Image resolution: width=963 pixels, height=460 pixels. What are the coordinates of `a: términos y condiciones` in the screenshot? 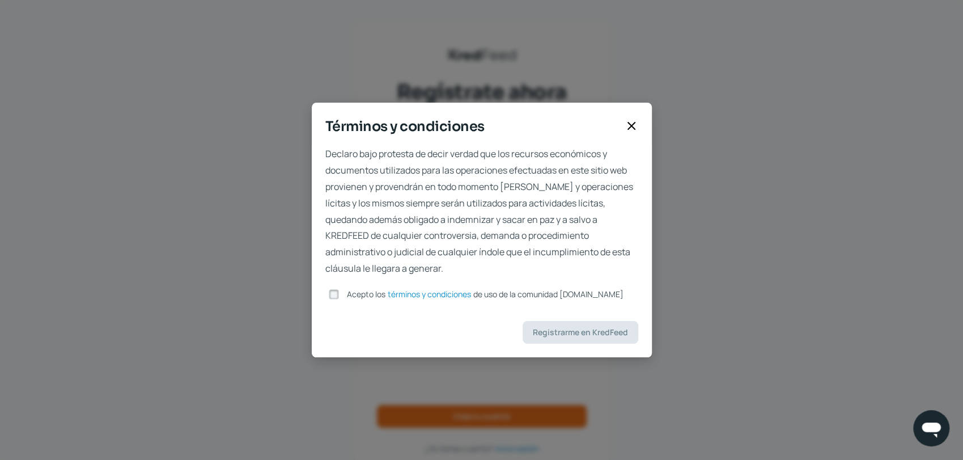 It's located at (429, 294).